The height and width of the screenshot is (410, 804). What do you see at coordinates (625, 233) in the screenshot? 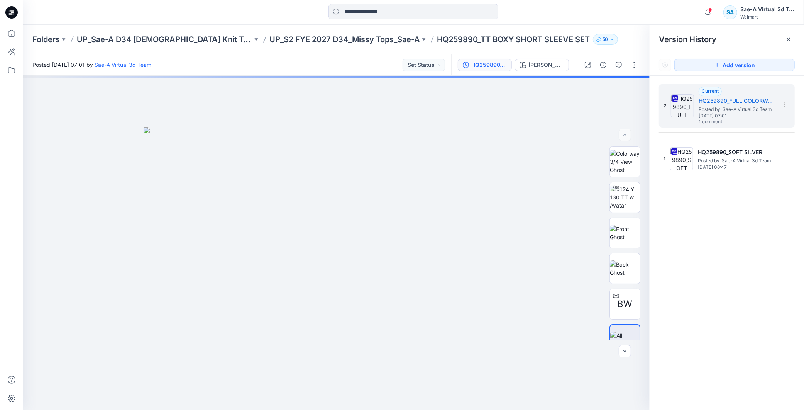
I see `img: Front Ghost` at bounding box center [625, 233].